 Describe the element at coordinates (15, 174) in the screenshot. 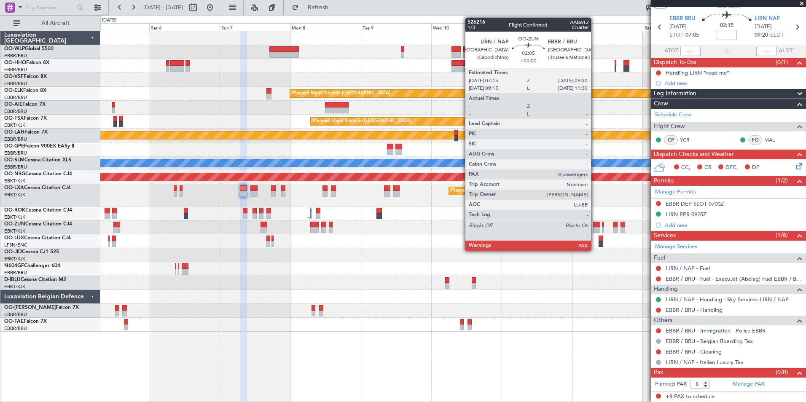

I see `span: OO-NSG` at that location.